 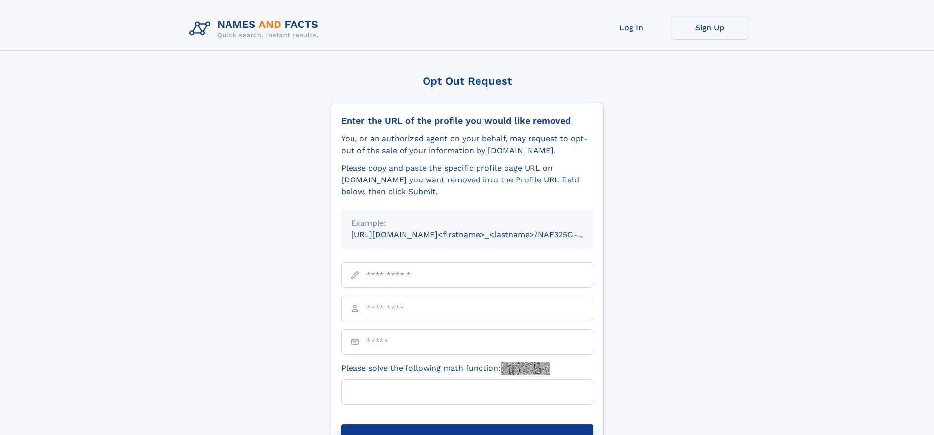 What do you see at coordinates (710, 27) in the screenshot?
I see `a: Sign Up` at bounding box center [710, 27].